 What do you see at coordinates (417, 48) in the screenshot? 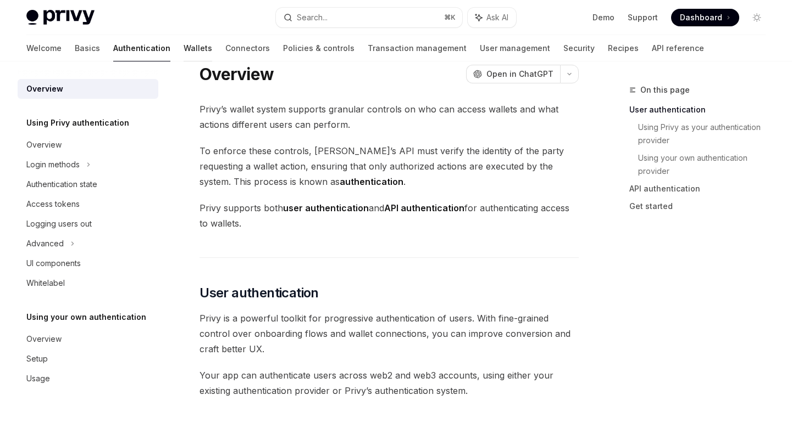
I see `a: Transaction management` at bounding box center [417, 48].